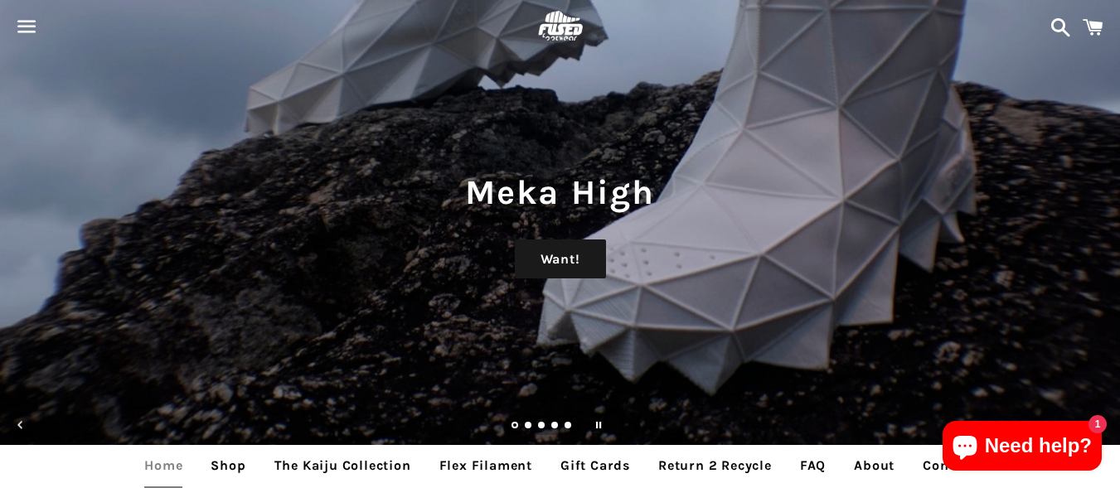  Describe the element at coordinates (1022, 448) in the screenshot. I see `inbox-online-store-chat: Shopify online store chat` at that location.